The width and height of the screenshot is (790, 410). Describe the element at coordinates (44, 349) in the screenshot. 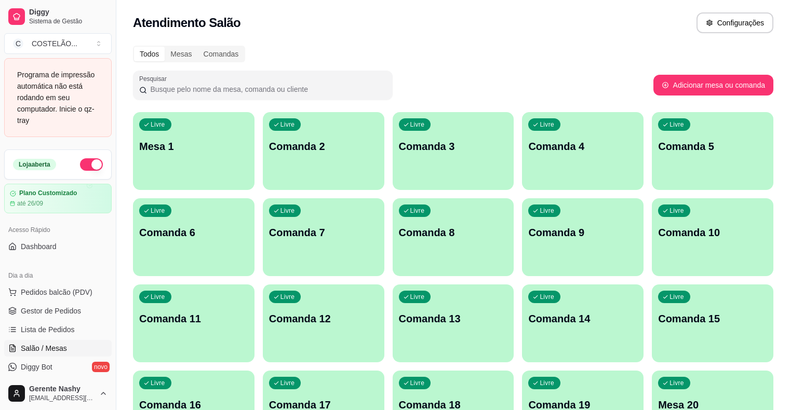

I see `span: Salão / Mesas` at that location.